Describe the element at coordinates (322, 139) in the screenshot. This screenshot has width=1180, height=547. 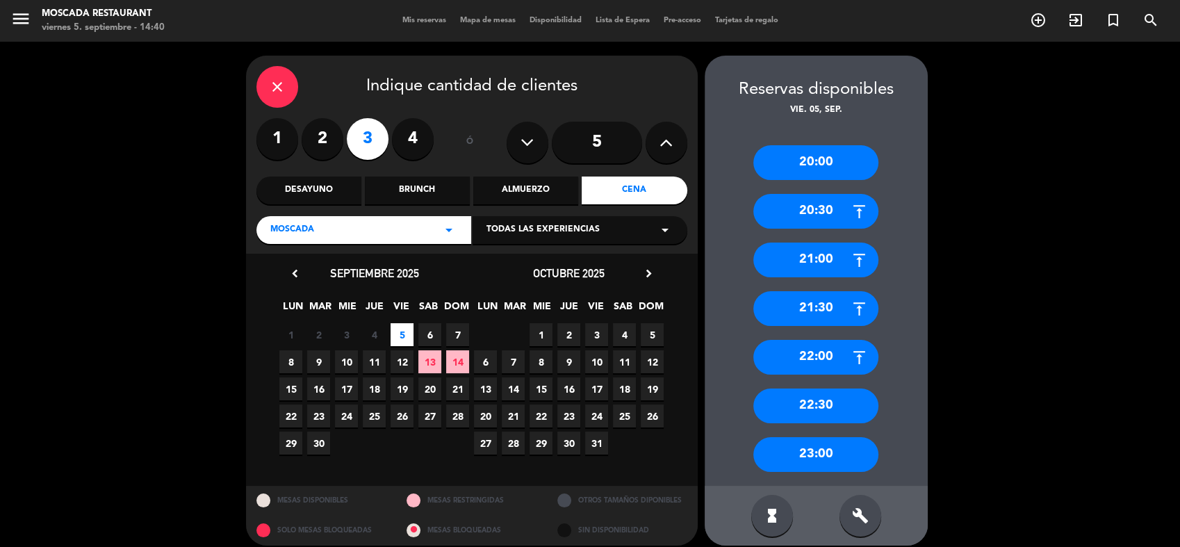
I see `label: 2` at that location.